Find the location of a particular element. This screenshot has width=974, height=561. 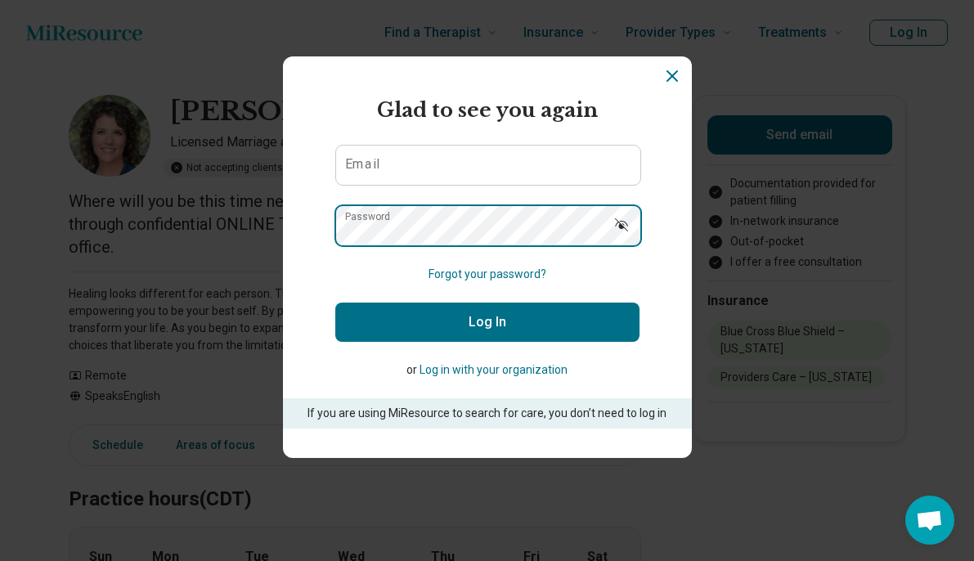

button: Dismiss is located at coordinates (672, 76).